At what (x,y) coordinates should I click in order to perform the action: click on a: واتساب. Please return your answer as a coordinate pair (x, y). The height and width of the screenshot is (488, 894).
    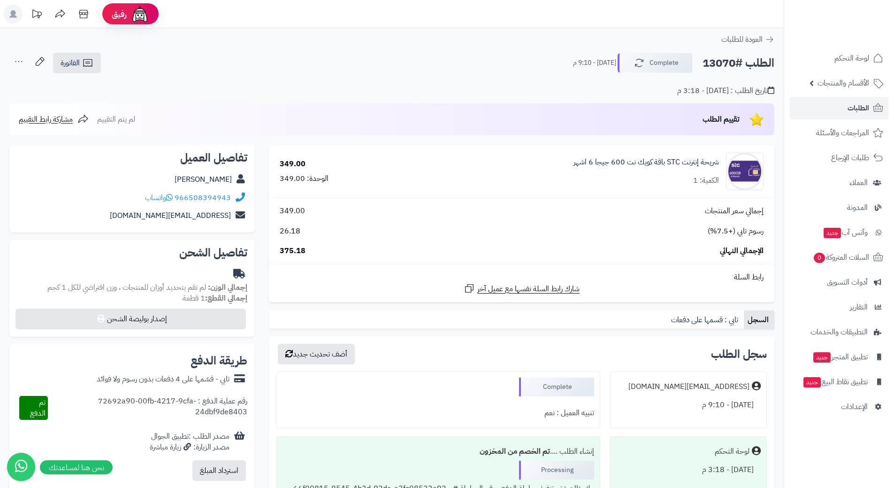
    Looking at the image, I should click on (159, 198).